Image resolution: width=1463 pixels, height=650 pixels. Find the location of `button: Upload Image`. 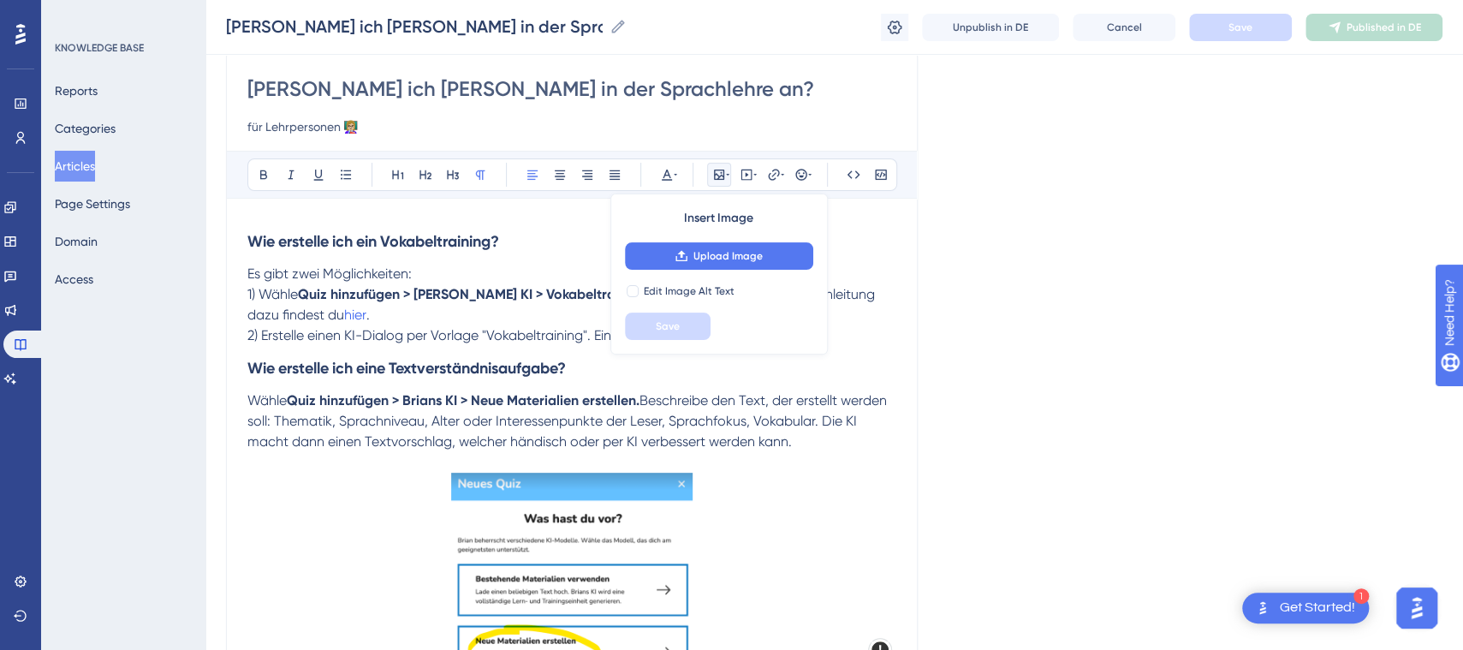

button: Upload Image is located at coordinates (719, 256).